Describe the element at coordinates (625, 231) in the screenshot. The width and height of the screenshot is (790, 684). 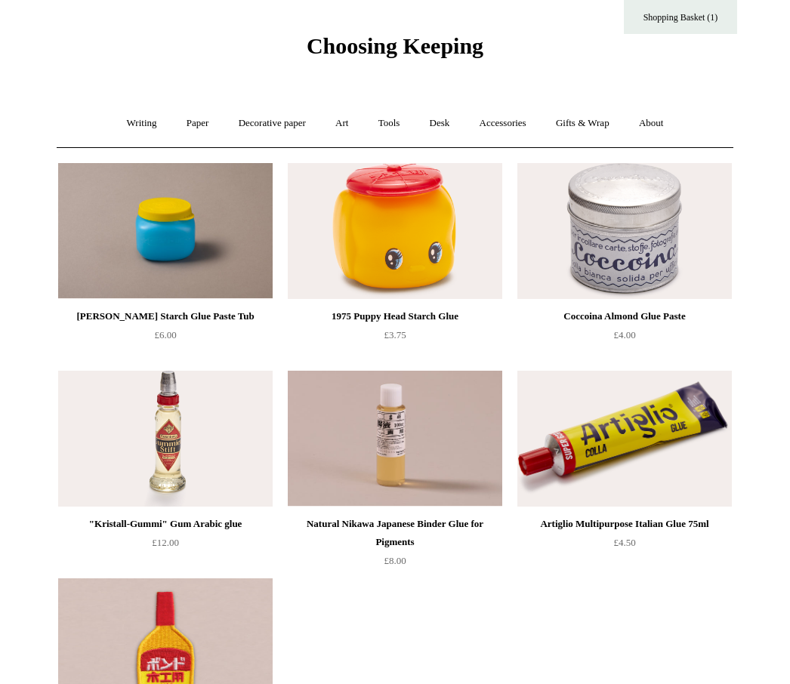
I see `a: Coccoina Almond Glue Paste Coccoina Almond Glue Paste` at that location.